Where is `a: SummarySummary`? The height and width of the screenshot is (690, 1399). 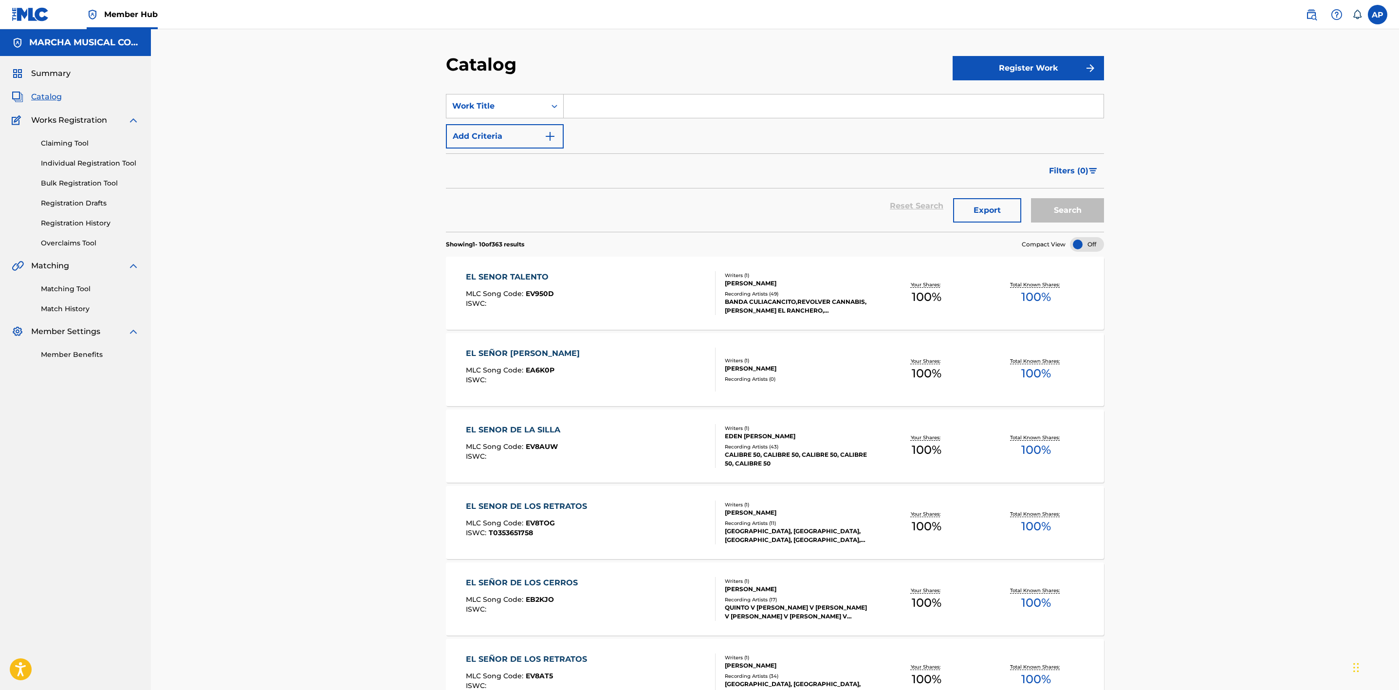 a: SummarySummary is located at coordinates (41, 74).